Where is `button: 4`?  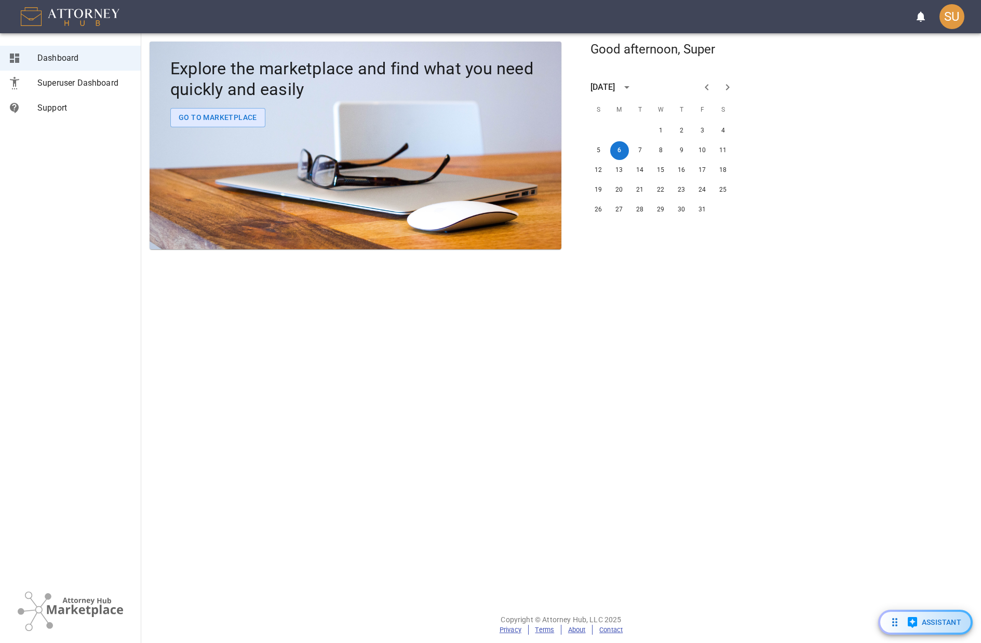
button: 4 is located at coordinates (724, 131).